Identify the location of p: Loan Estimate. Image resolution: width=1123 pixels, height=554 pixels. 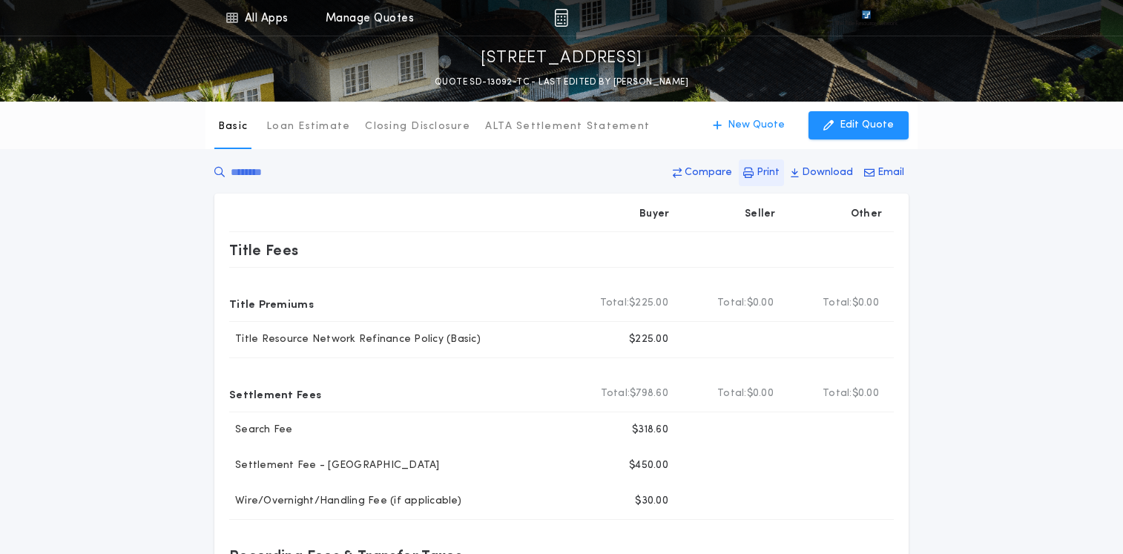
(308, 127).